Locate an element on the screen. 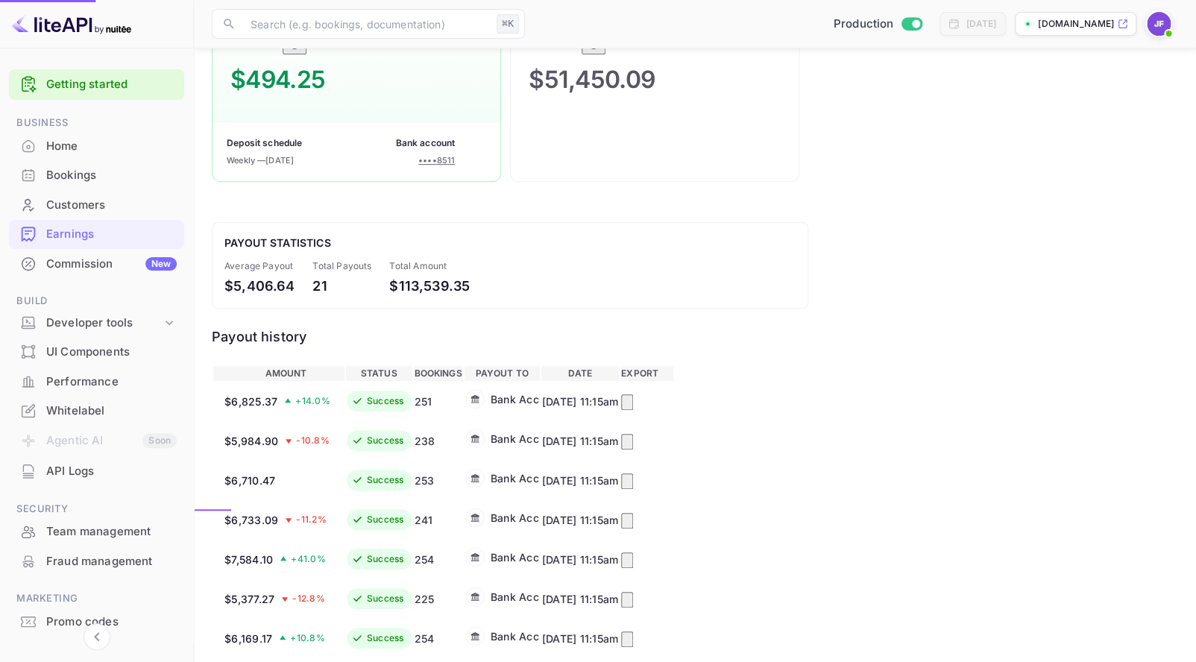 The width and height of the screenshot is (1196, 662). div: 251 is located at coordinates (438, 401).